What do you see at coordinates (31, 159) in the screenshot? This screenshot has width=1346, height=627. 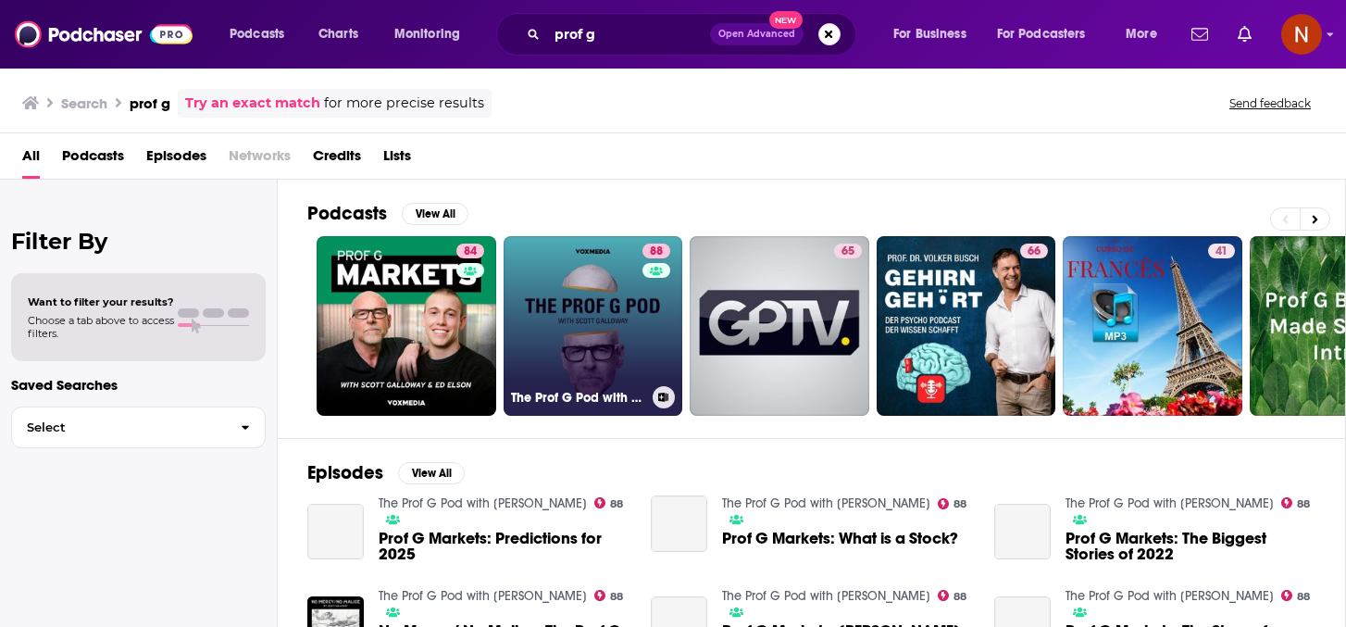 I see `a: All` at bounding box center [31, 159].